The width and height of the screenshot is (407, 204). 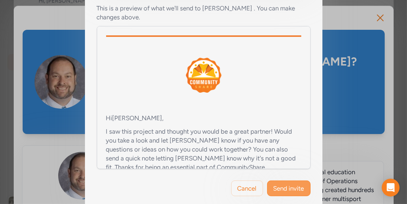 What do you see at coordinates (247, 188) in the screenshot?
I see `span: Cancel` at bounding box center [247, 188].